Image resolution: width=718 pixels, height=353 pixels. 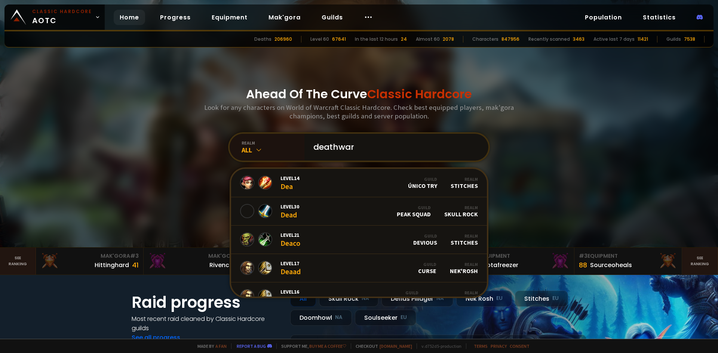 I want to click on div: 7538, so click(x=689, y=39).